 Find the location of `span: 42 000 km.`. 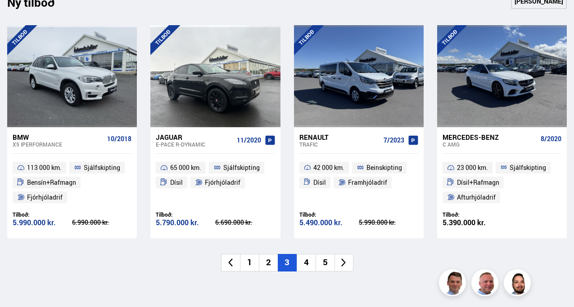

span: 42 000 km. is located at coordinates (328, 168).